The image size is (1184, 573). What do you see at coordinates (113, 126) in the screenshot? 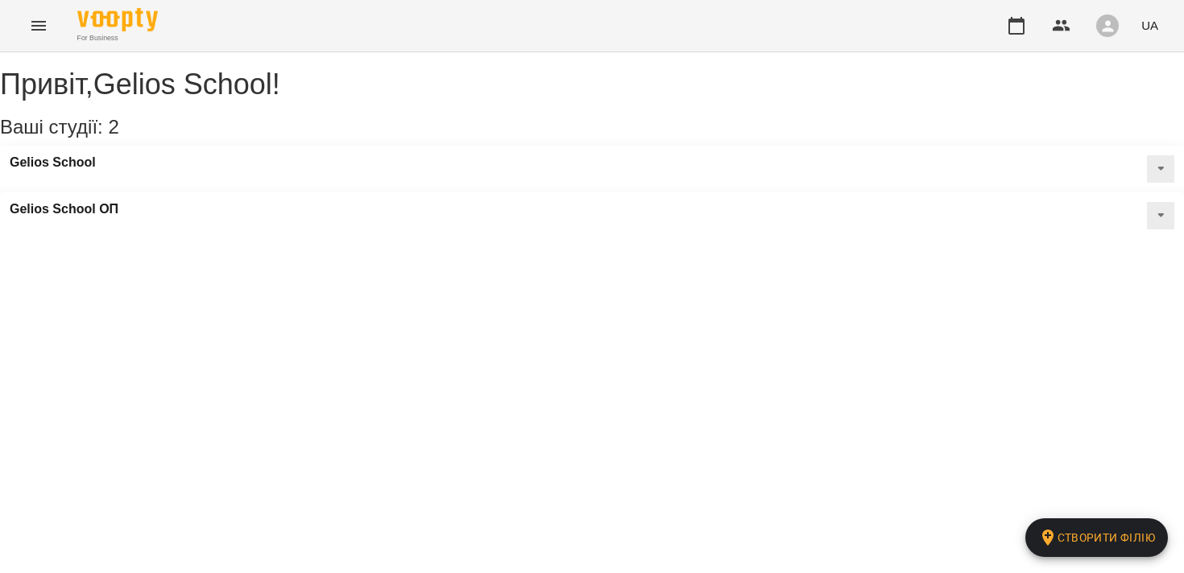
I see `span: 2` at bounding box center [113, 126].